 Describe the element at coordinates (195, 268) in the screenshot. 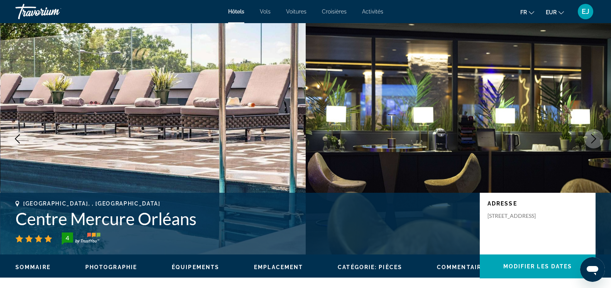

I see `button: Équipements` at that location.